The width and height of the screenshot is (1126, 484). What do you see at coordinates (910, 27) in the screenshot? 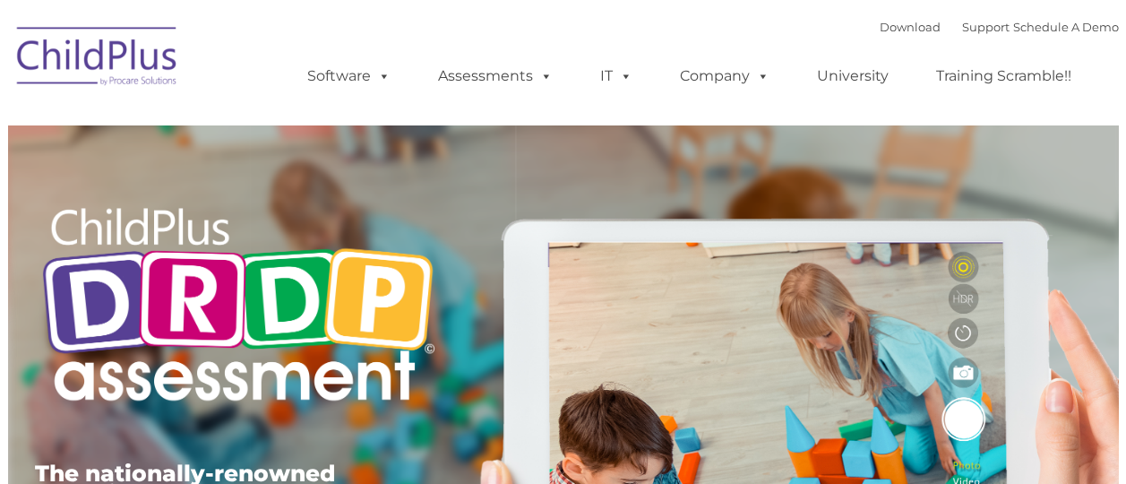
I see `a: Download` at bounding box center [910, 27].